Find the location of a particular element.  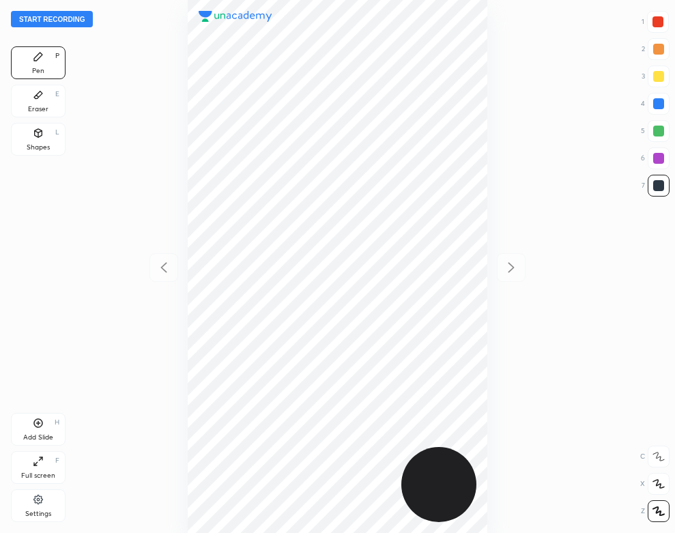

div: Pen is located at coordinates (38, 71).